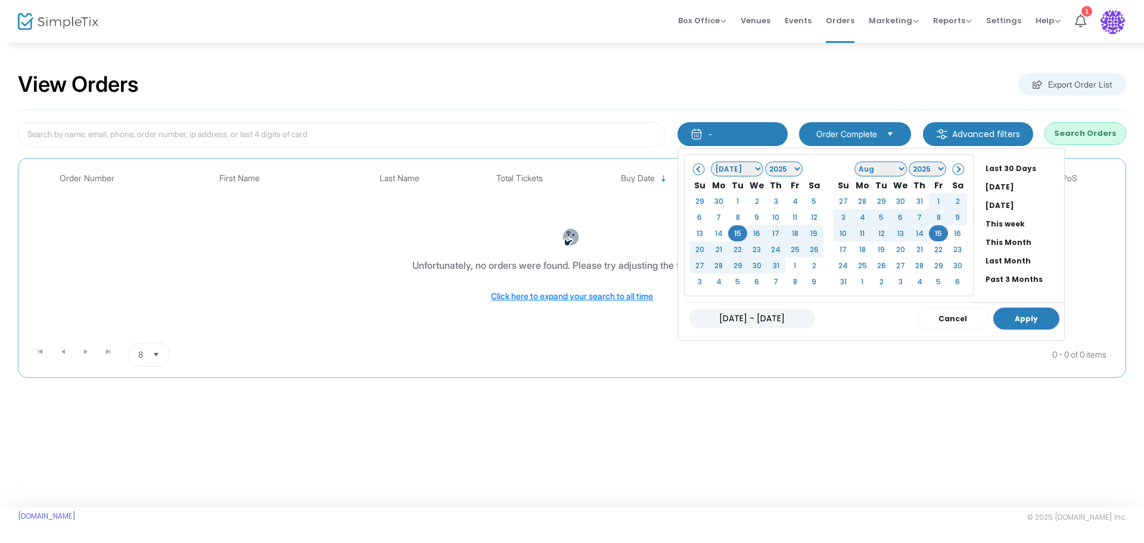  What do you see at coordinates (1022, 242) in the screenshot?
I see `li: This Month` at bounding box center [1022, 242].